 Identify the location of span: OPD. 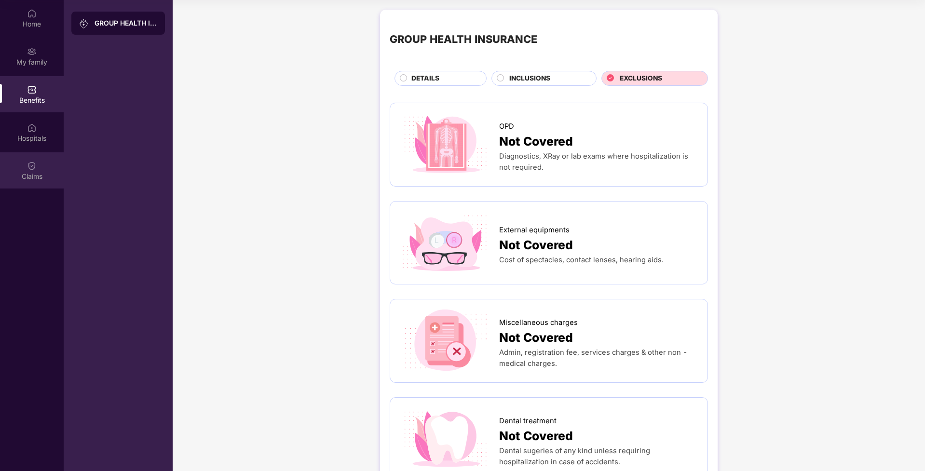
(507, 126).